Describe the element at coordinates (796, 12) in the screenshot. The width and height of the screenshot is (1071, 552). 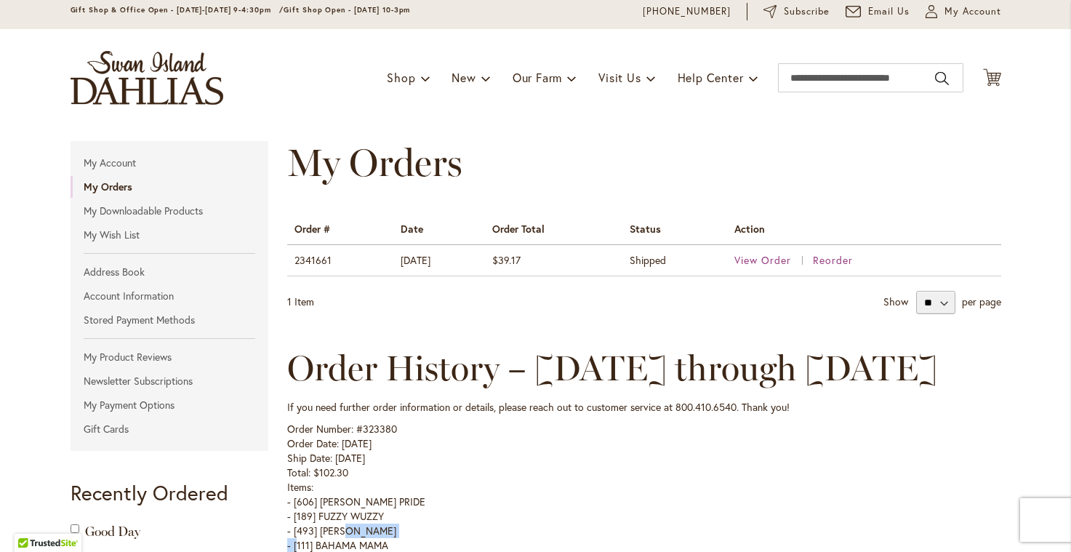
I see `a: Subscribe` at that location.